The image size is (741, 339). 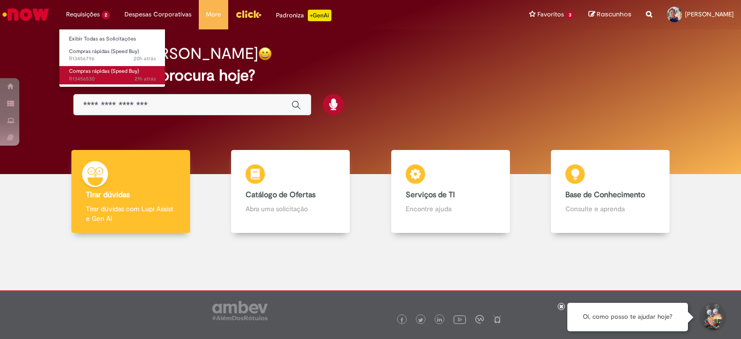 What do you see at coordinates (26, 14) in the screenshot?
I see `img: ServiceNow` at bounding box center [26, 14].